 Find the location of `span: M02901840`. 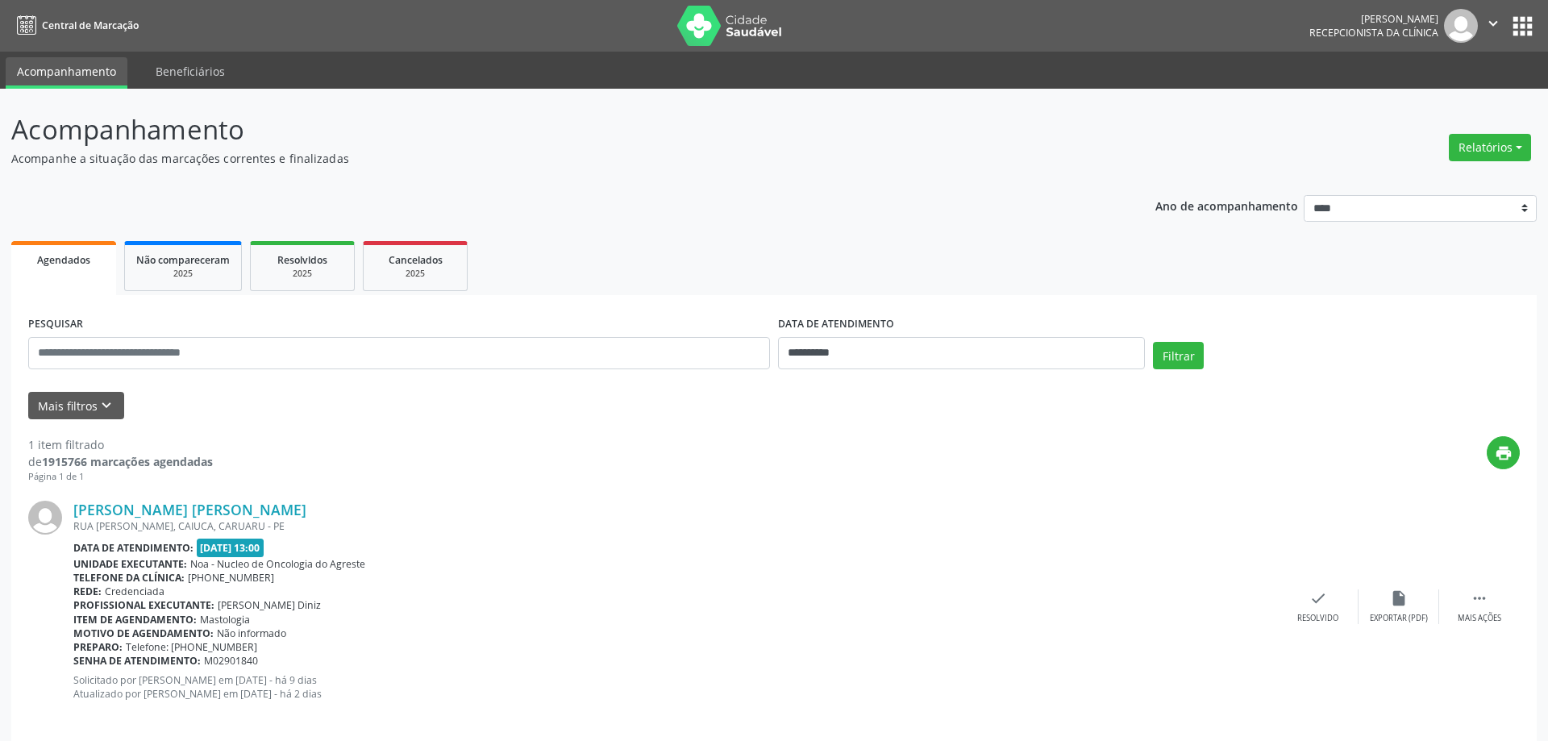

span: M02901840 is located at coordinates (231, 660).